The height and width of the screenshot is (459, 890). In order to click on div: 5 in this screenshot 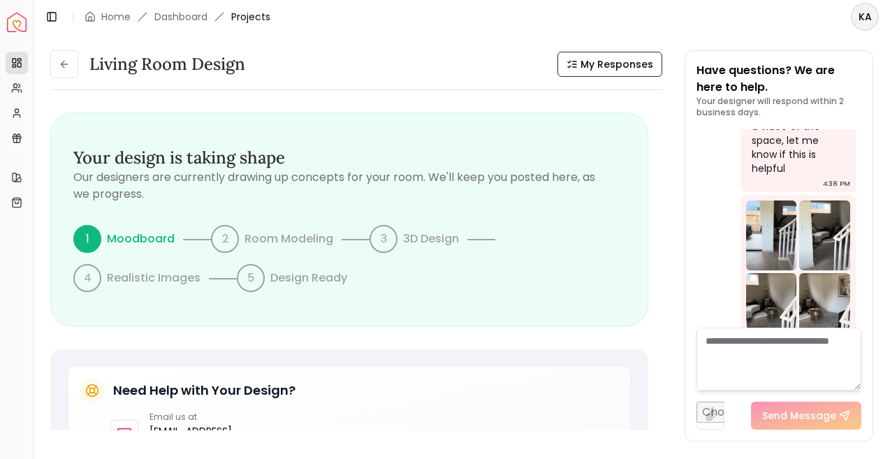, I will do `click(251, 278)`.